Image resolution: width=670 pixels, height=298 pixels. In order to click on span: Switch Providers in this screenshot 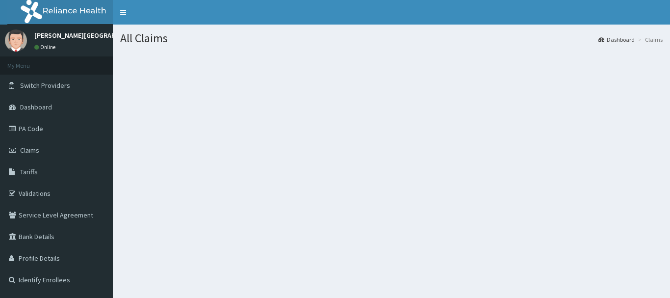, I will do `click(45, 85)`.